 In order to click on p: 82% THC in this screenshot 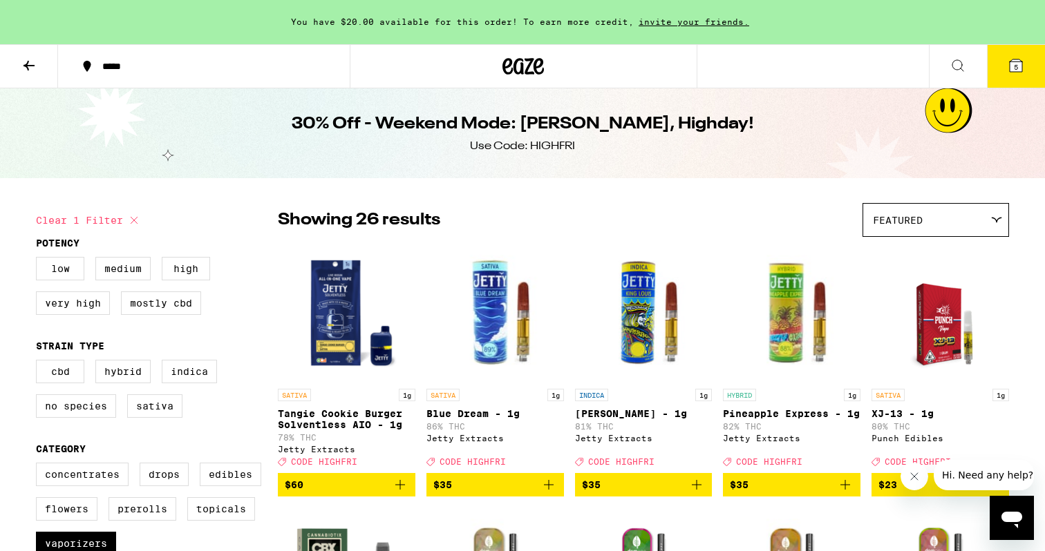, I will do `click(791, 426)`.